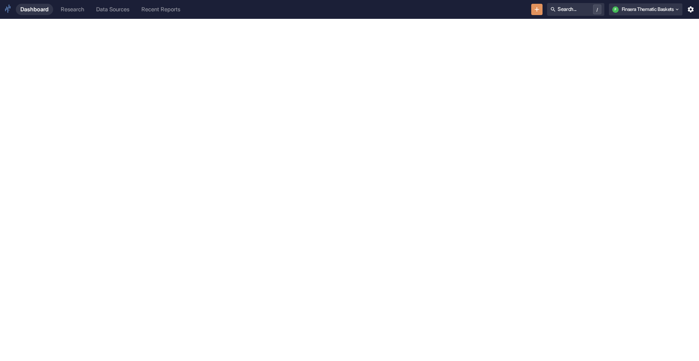 The height and width of the screenshot is (361, 699). Describe the element at coordinates (72, 9) in the screenshot. I see `div: Research` at that location.